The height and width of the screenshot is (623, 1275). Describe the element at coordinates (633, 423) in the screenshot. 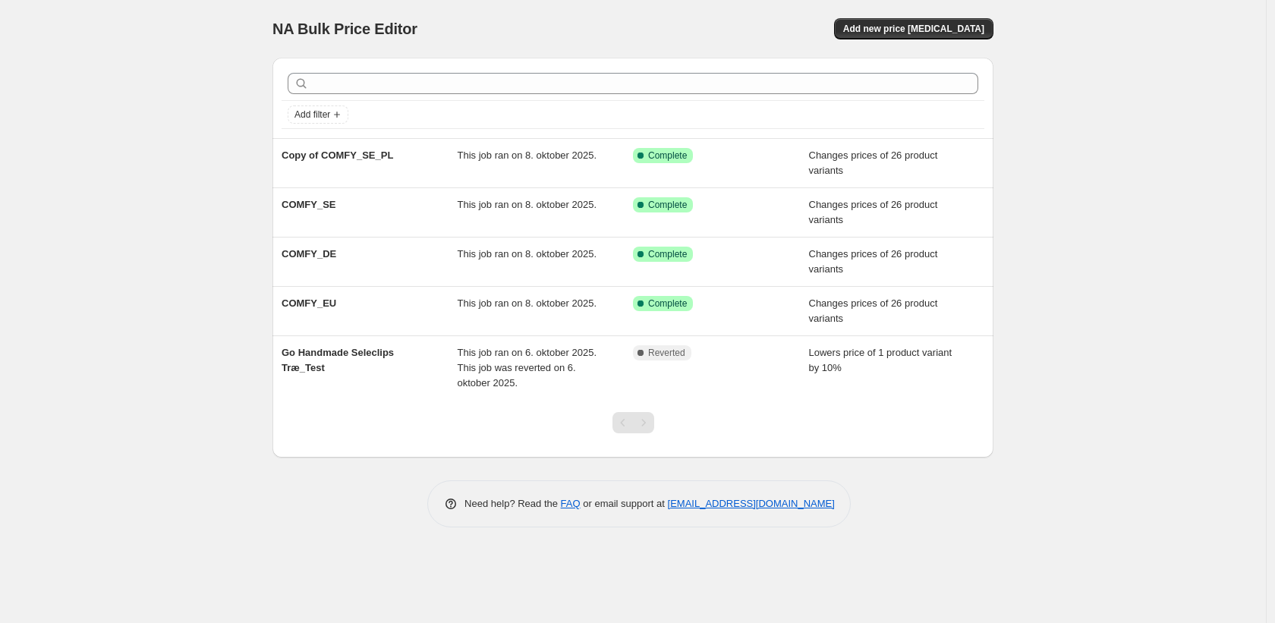

I see `nav: Pagination` at that location.